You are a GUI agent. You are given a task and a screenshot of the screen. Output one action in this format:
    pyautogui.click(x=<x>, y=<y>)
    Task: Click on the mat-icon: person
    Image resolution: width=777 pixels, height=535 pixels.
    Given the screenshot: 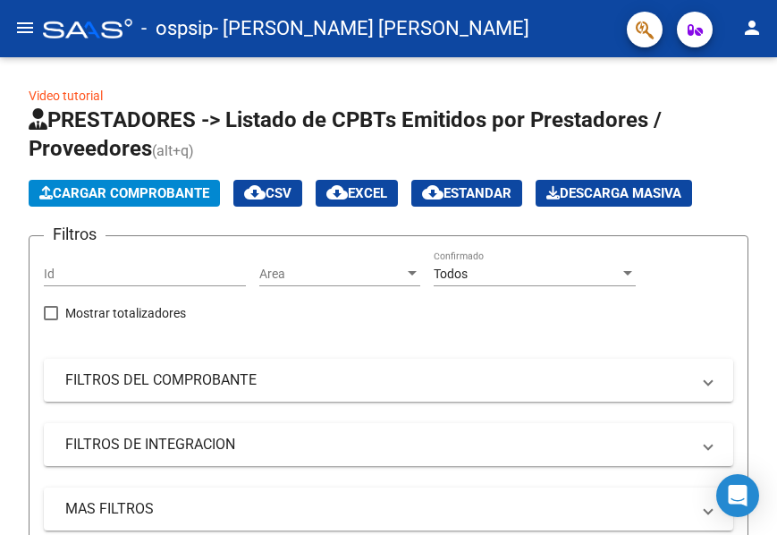 What is the action you would take?
    pyautogui.click(x=752, y=28)
    